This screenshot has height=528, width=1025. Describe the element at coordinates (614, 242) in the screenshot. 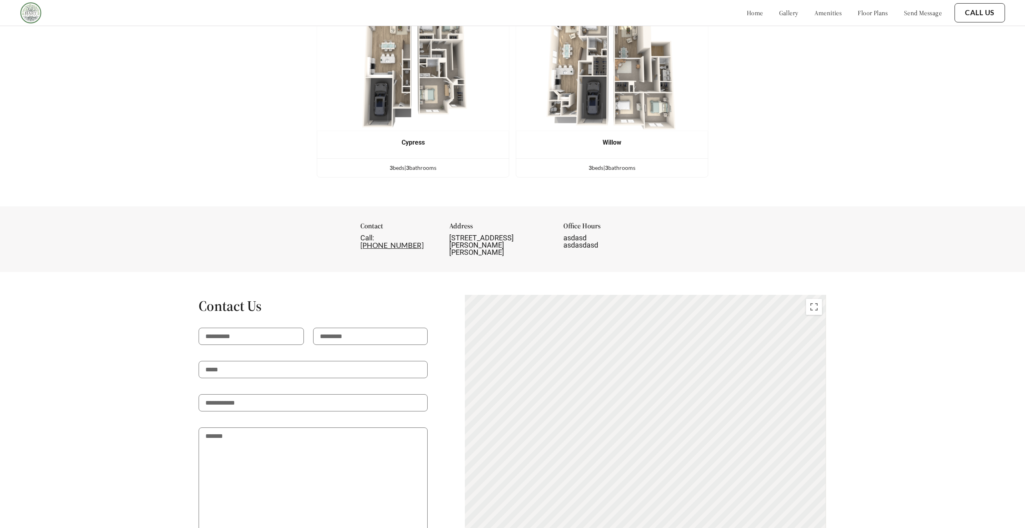

I see `div: asdasd` at that location.